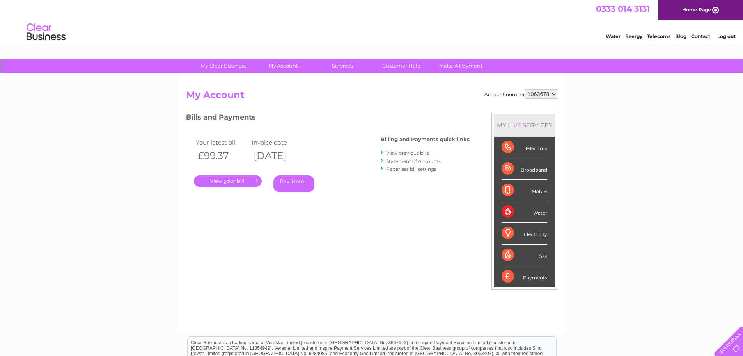  What do you see at coordinates (224, 66) in the screenshot?
I see `a: My Clear Business` at bounding box center [224, 66].